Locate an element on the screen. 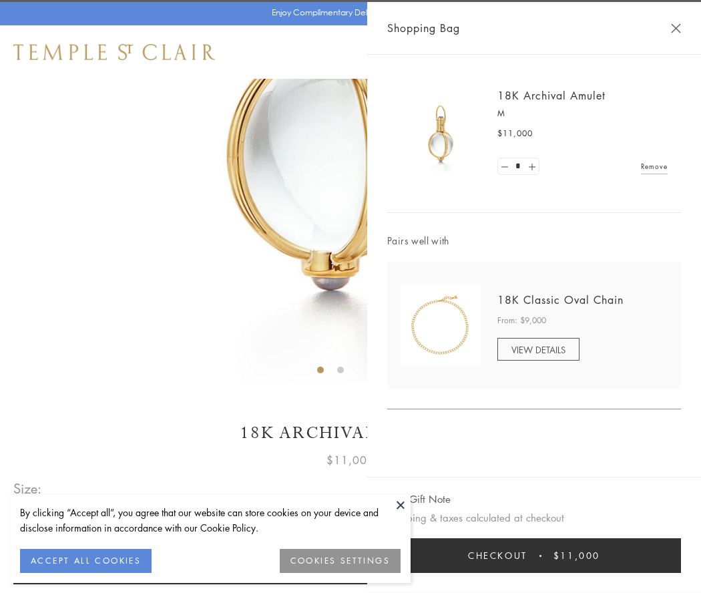  a: Remove is located at coordinates (655, 166).